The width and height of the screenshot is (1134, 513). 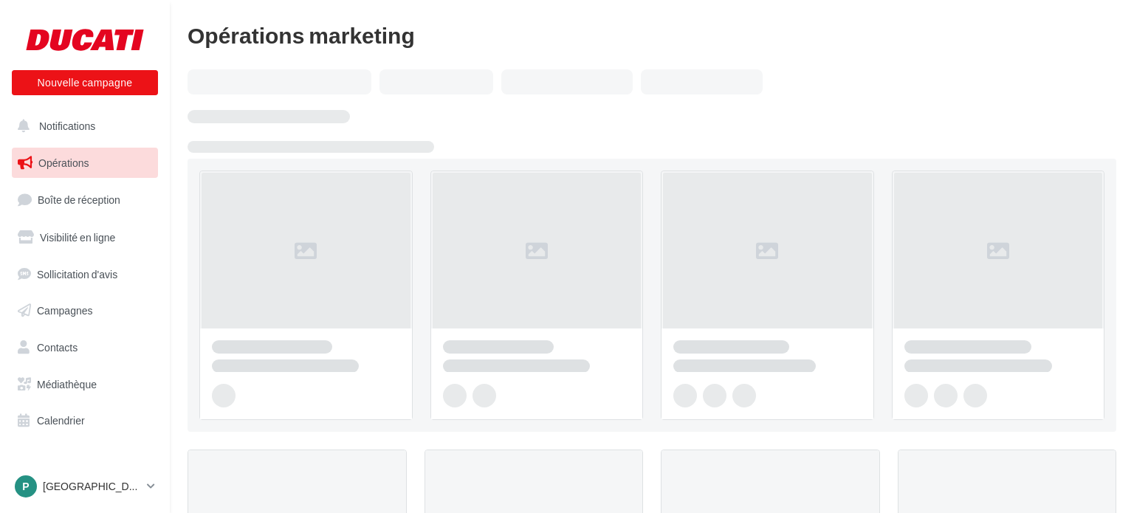 What do you see at coordinates (85, 83) in the screenshot?
I see `button: Nouvelle campagne` at bounding box center [85, 83].